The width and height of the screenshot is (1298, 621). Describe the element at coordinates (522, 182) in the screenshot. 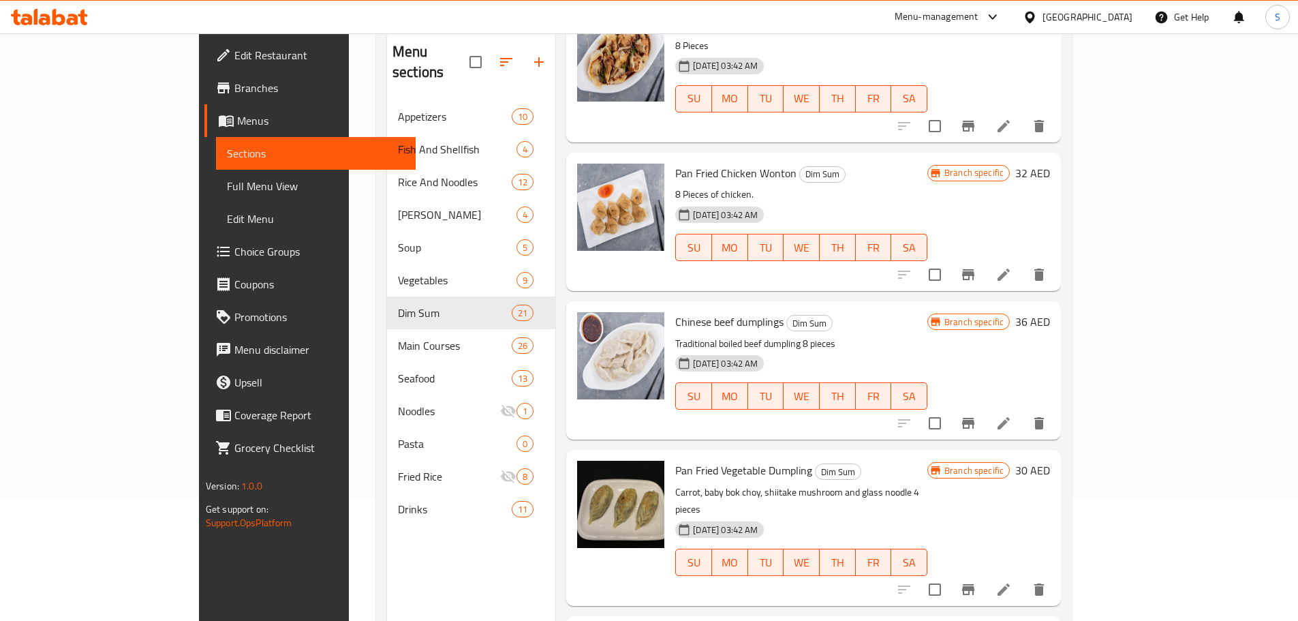

I see `span: 12` at that location.